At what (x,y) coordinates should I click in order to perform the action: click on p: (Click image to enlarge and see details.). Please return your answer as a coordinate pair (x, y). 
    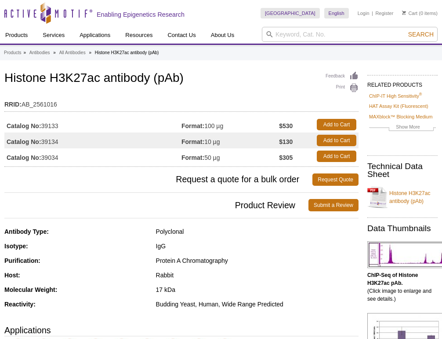
    Looking at the image, I should click on (403, 287).